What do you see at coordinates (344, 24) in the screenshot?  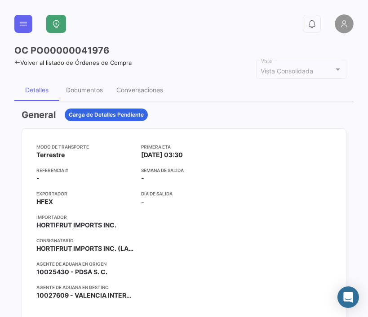 I see `img: placeholder-user.png` at bounding box center [344, 24].